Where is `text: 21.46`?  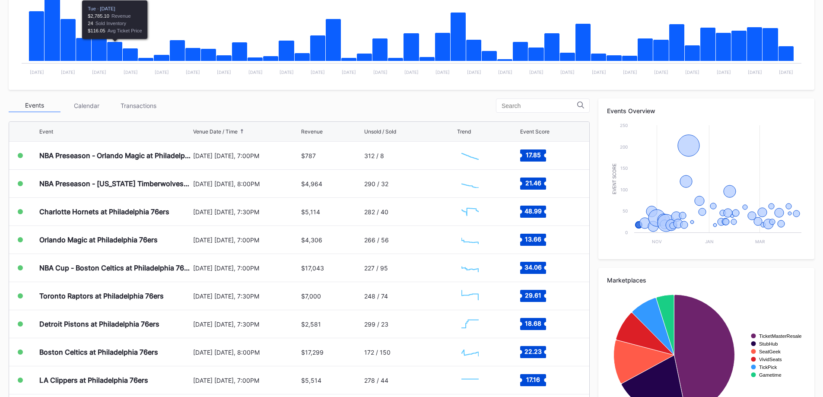 text: 21.46 is located at coordinates (532, 183).